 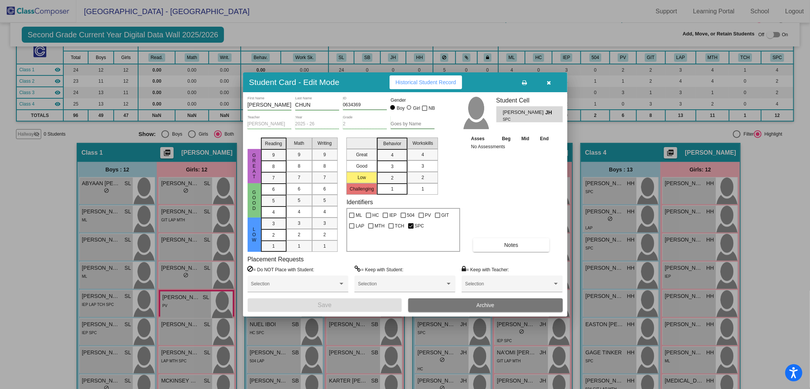 What do you see at coordinates (411, 216) in the screenshot?
I see `span: 504` at bounding box center [411, 216].